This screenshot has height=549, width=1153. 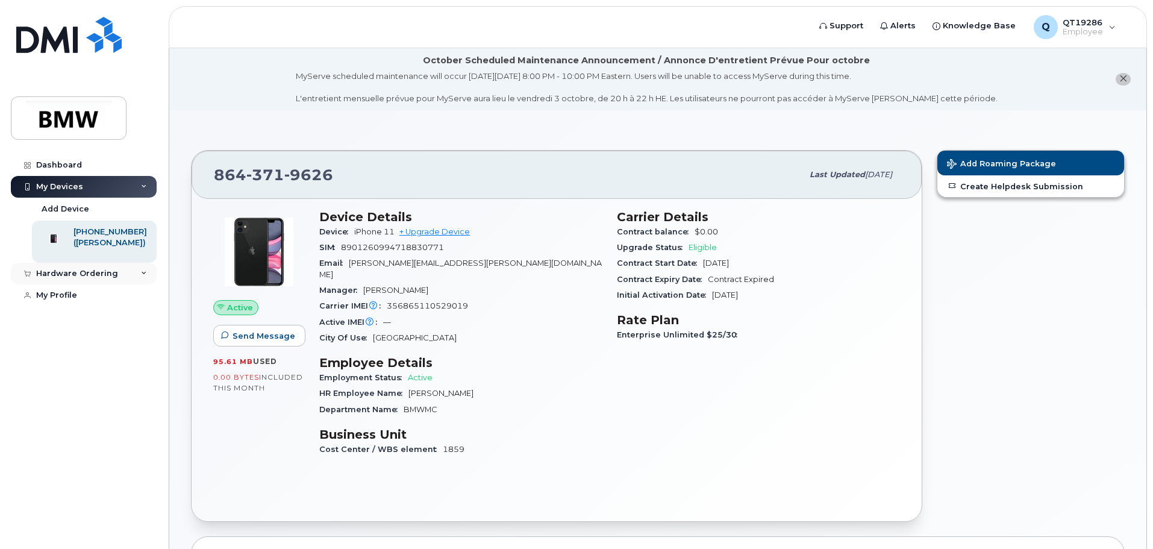 What do you see at coordinates (259, 252) in the screenshot?
I see `img: iPhone_11.jpg` at bounding box center [259, 252].